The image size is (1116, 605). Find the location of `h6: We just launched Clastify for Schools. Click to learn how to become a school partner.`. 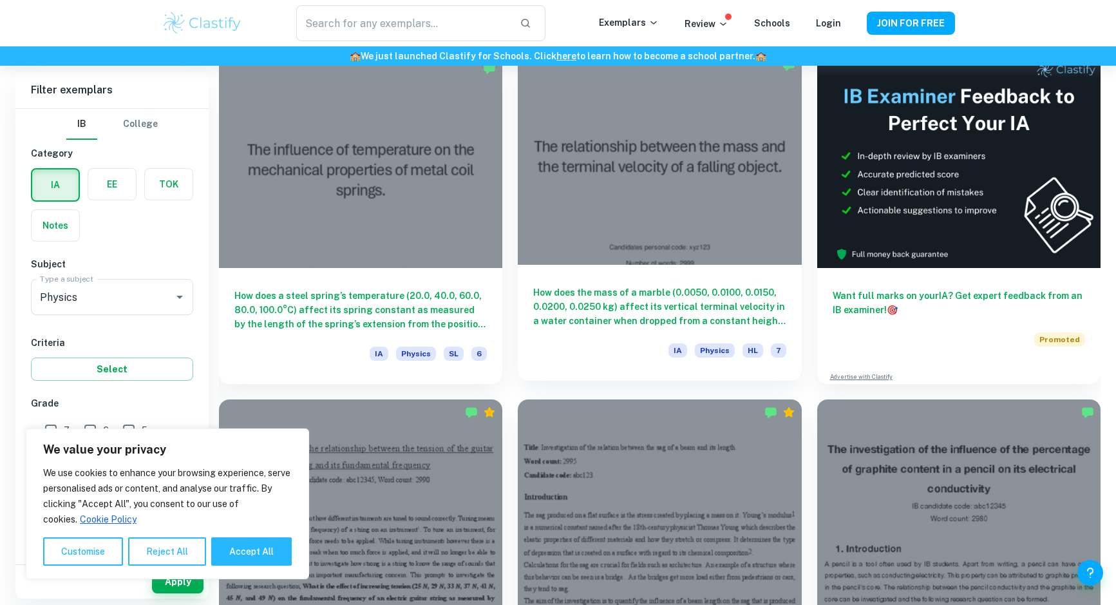

h6: We just launched Clastify for Schools. Click to learn how to become a school partner. is located at coordinates (558, 56).